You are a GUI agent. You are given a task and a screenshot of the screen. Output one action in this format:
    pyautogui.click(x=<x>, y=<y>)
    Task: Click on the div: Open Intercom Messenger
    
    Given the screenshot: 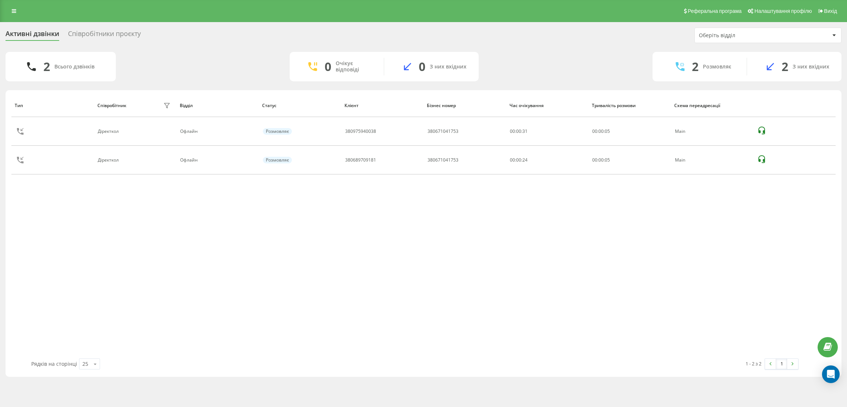 What is the action you would take?
    pyautogui.click(x=831, y=374)
    